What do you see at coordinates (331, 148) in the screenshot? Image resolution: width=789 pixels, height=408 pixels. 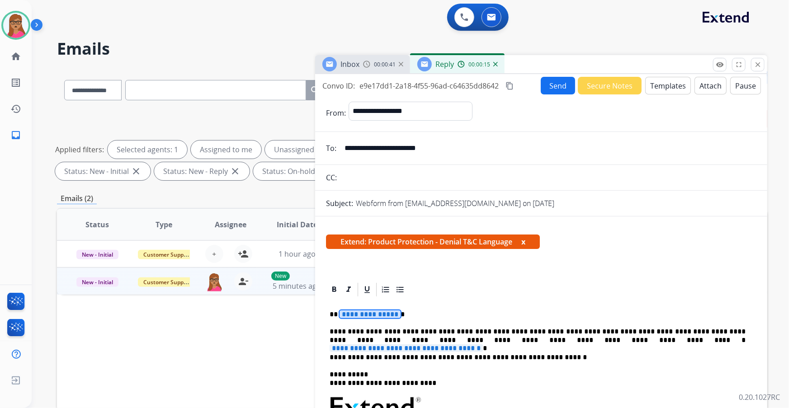 I see `p: To:` at bounding box center [331, 148].